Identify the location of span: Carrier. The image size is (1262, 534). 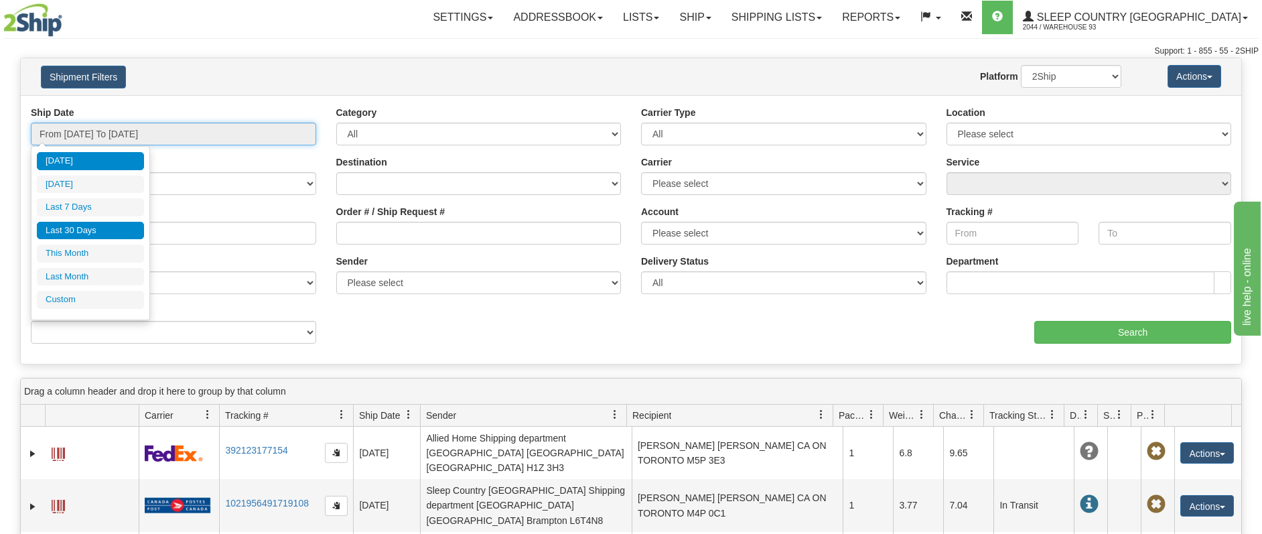
(159, 415).